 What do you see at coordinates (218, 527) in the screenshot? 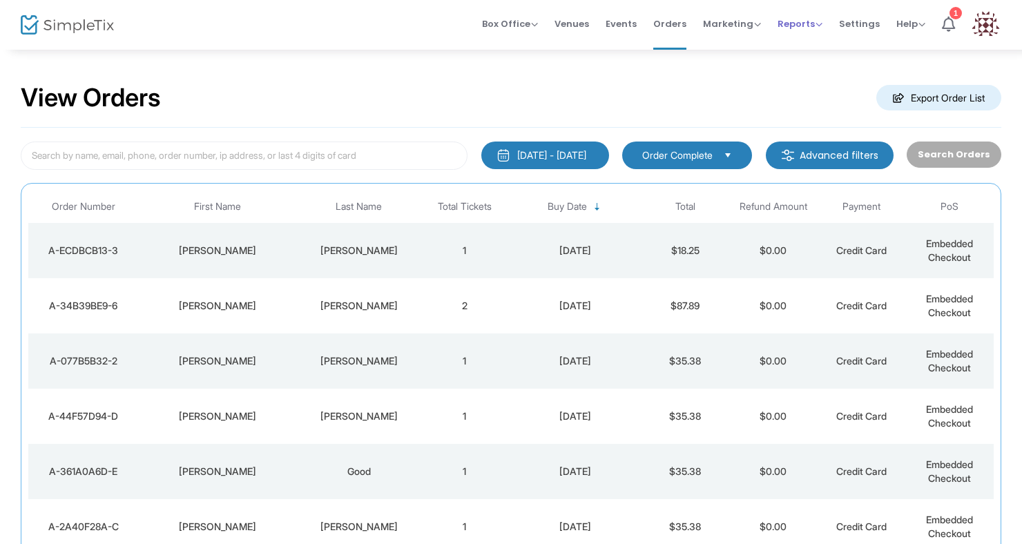
I see `div: Alexandra` at bounding box center [218, 527].